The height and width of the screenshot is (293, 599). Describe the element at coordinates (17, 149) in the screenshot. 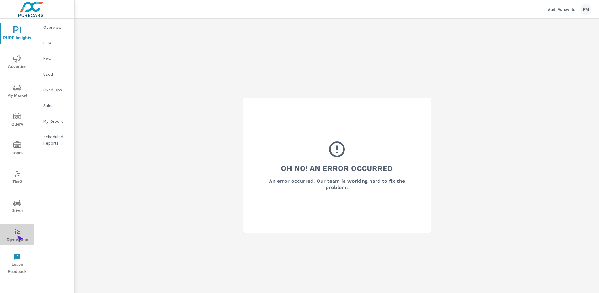

I see `span: Tools` at that location.